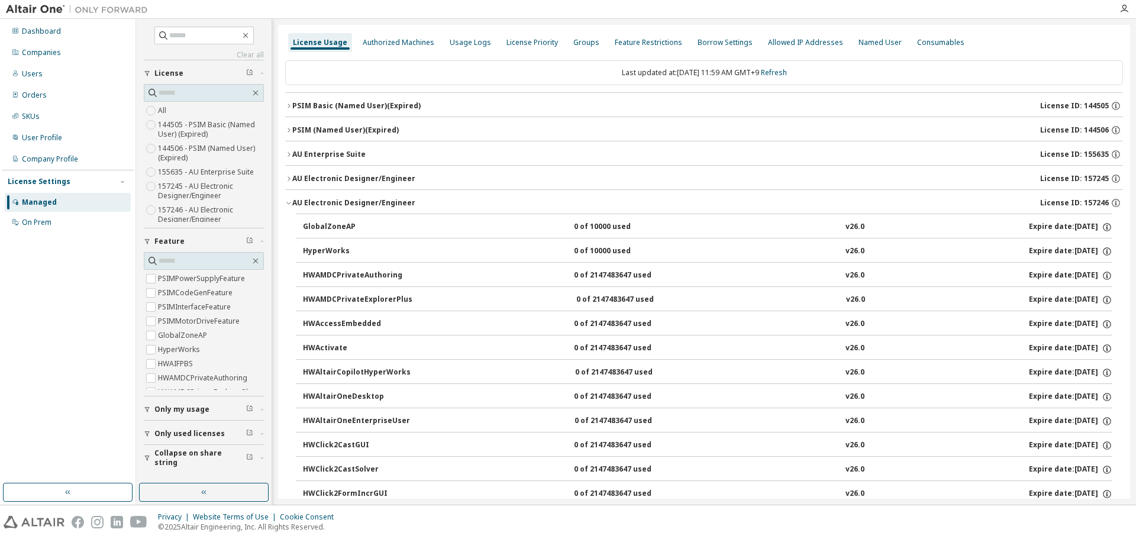 The image size is (1136, 539). I want to click on div: Managed, so click(39, 202).